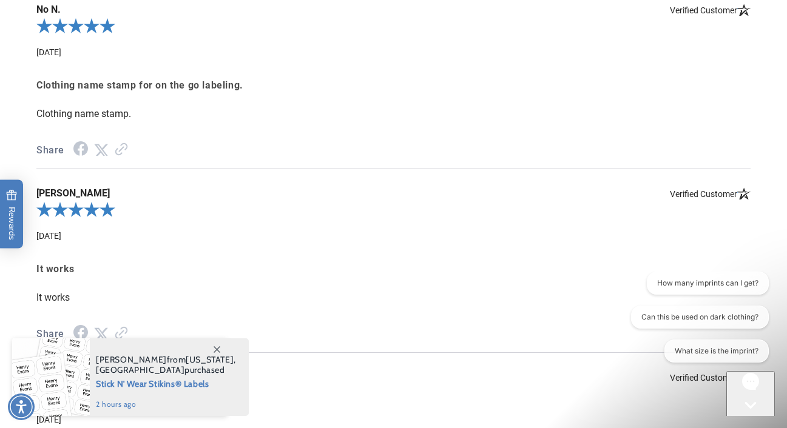 Image resolution: width=787 pixels, height=428 pixels. What do you see at coordinates (393, 10) in the screenshot?
I see `span: No N.` at bounding box center [393, 10].